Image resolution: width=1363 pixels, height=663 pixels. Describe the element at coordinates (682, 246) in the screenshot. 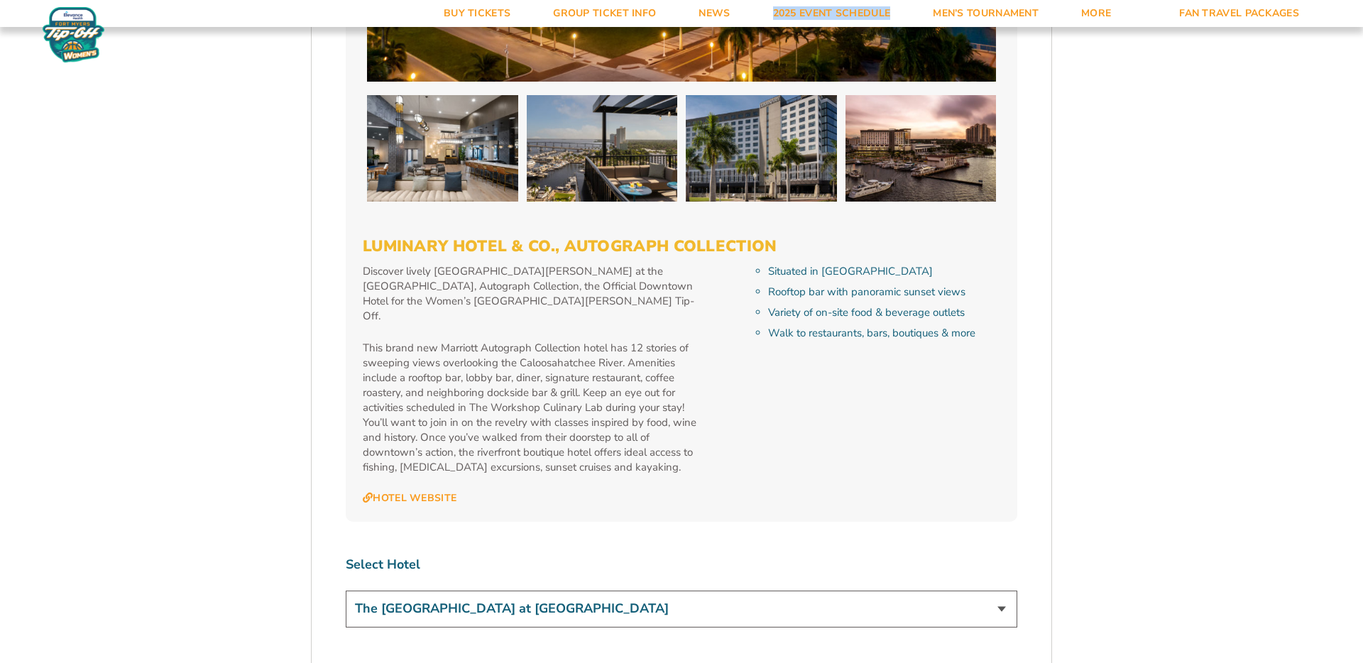

I see `h3: Luminary Hotel & Co., Autograph Collection` at that location.